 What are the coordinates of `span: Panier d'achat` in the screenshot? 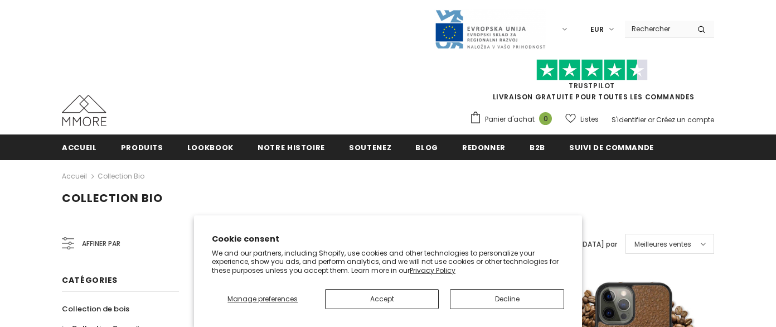 It's located at (509, 119).